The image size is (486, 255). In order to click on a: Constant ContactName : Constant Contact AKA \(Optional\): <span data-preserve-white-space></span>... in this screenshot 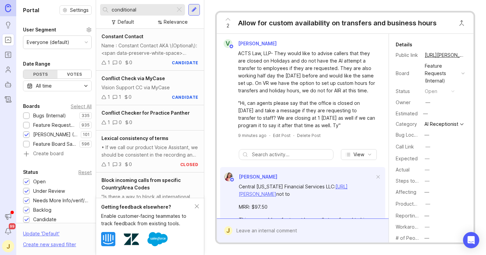, I will do `click(150, 50)`.